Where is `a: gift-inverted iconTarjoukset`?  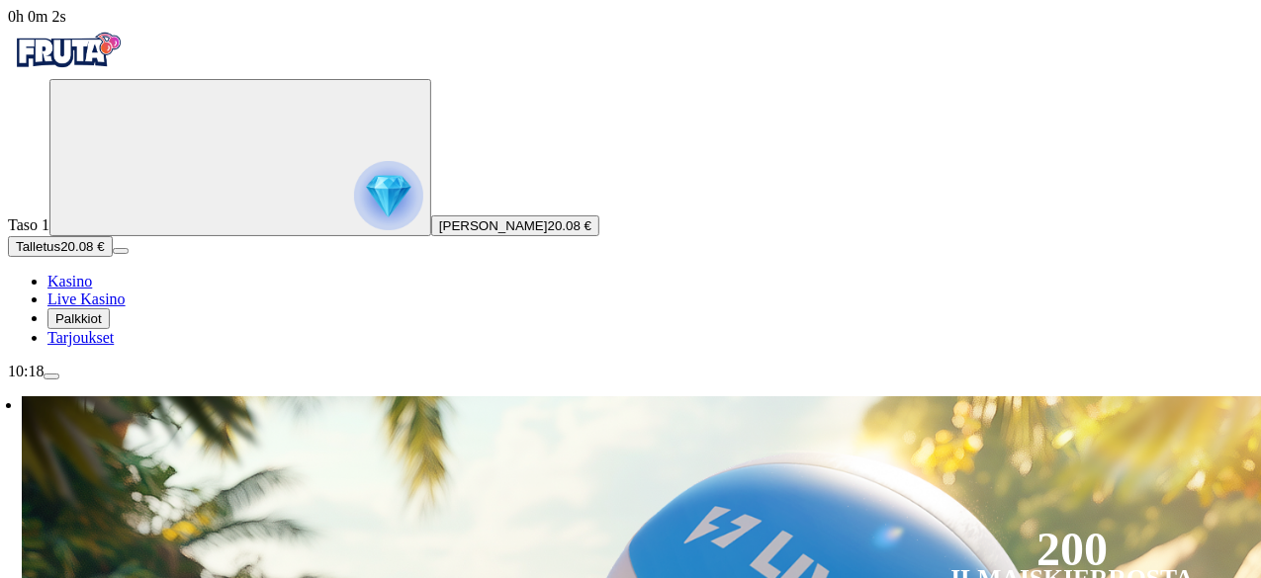
a: gift-inverted iconTarjoukset is located at coordinates (80, 337).